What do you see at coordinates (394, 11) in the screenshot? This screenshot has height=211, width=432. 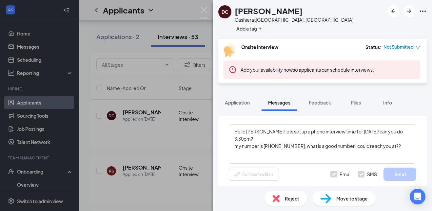 I see `svg: ArrowLeftNew` at bounding box center [394, 11].